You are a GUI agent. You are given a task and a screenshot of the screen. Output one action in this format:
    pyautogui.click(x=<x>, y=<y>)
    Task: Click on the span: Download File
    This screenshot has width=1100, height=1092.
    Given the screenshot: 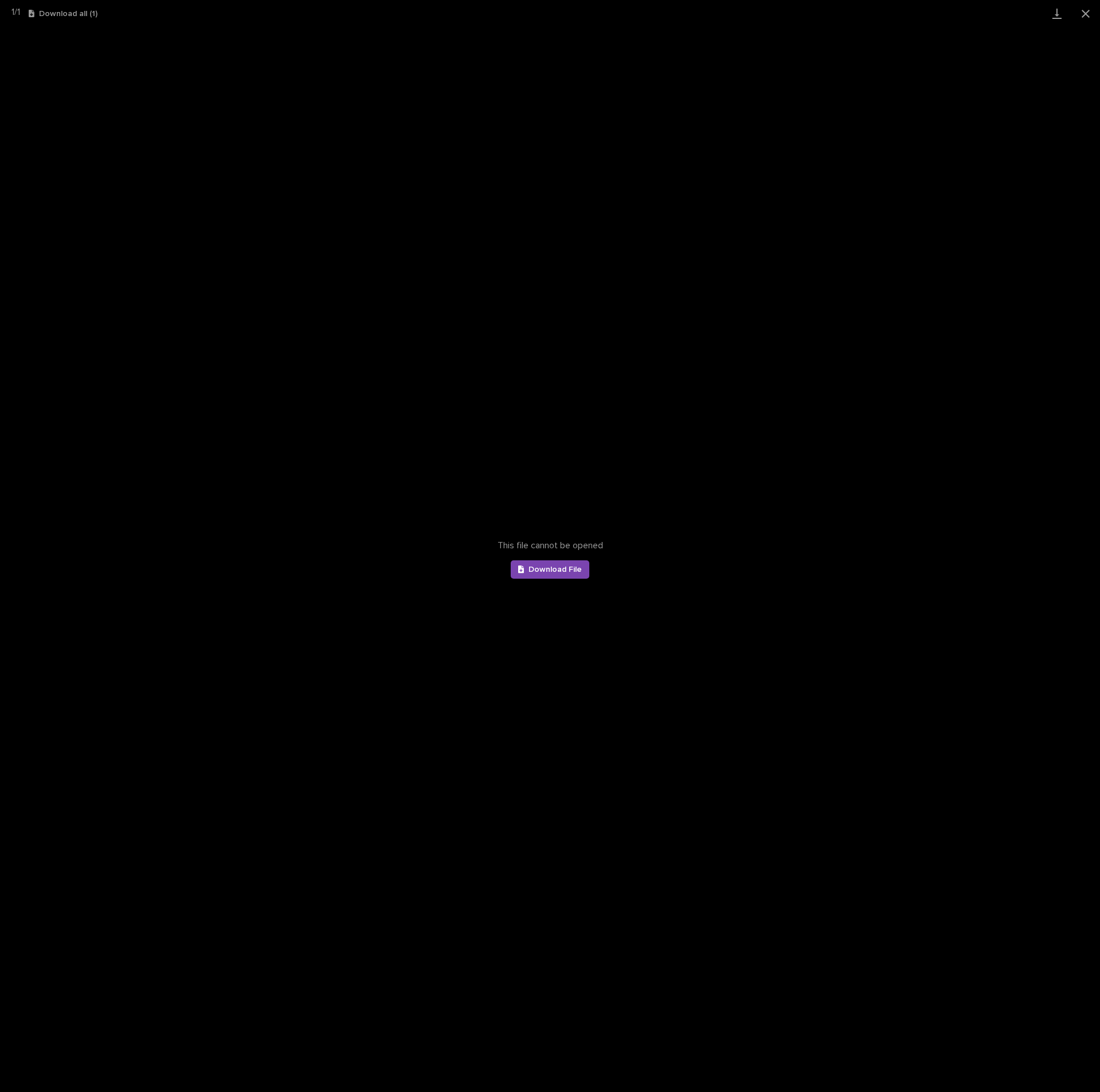 What is the action you would take?
    pyautogui.click(x=555, y=569)
    